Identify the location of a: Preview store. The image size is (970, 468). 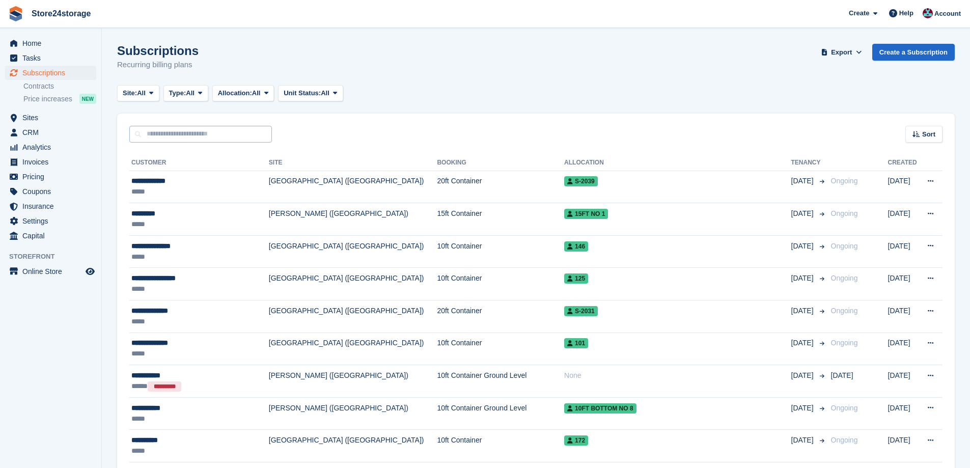
(90, 271).